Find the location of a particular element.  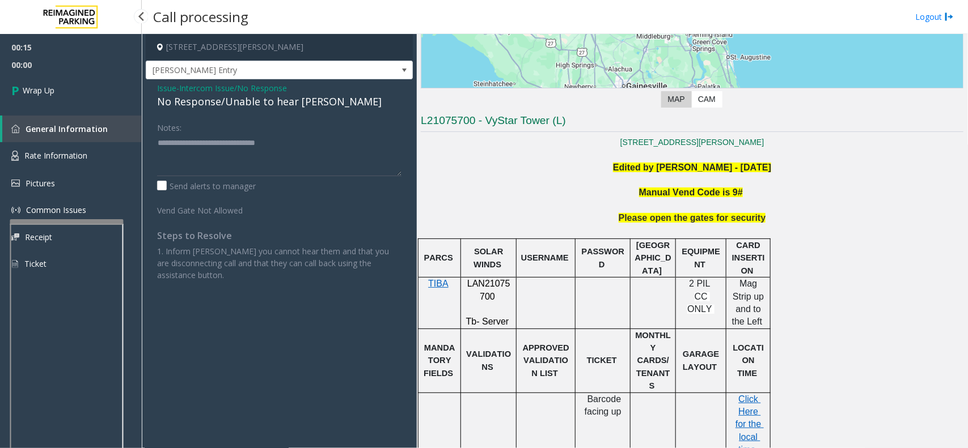

label: Notes: is located at coordinates (169, 126).